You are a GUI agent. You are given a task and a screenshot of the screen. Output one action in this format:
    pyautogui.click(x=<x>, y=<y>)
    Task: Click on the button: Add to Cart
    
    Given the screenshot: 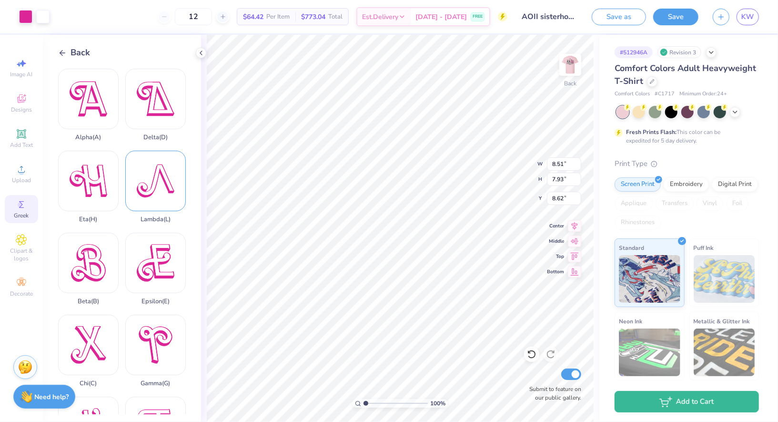 What is the action you would take?
    pyautogui.click(x=687, y=401)
    